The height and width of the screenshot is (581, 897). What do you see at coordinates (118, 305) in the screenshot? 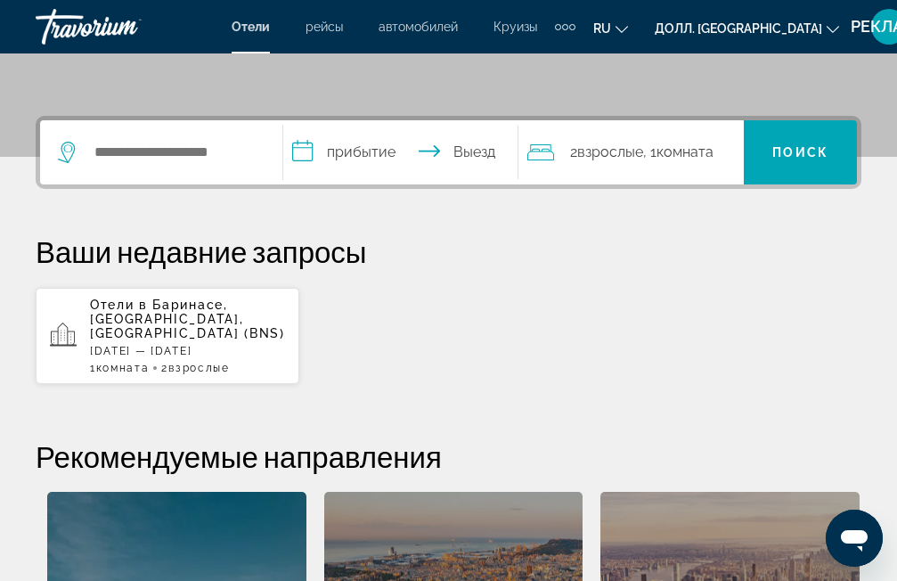
I see `ya-tr-span: Отели в` at bounding box center [118, 305].